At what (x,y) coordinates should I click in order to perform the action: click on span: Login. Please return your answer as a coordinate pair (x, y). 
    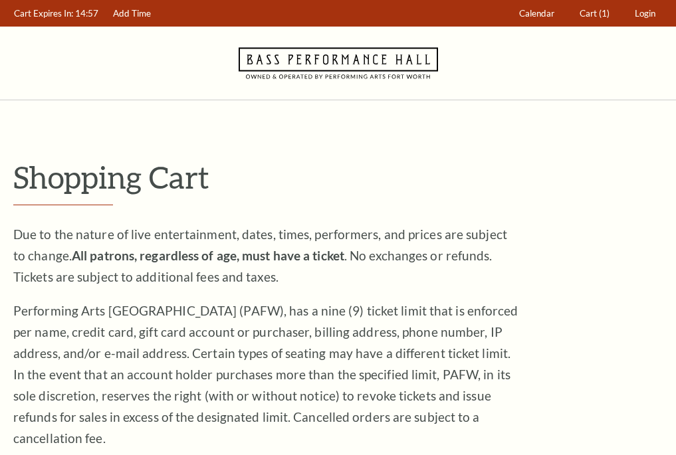
    Looking at the image, I should click on (645, 13).